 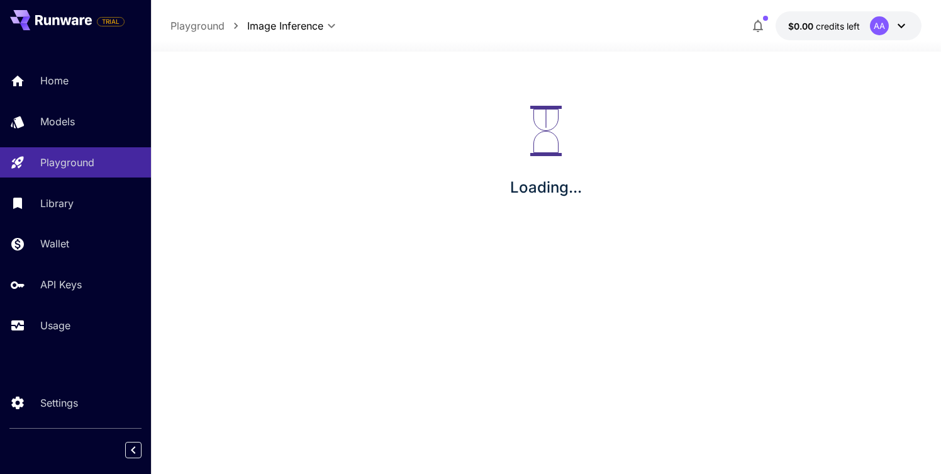 I want to click on p: Models, so click(x=57, y=121).